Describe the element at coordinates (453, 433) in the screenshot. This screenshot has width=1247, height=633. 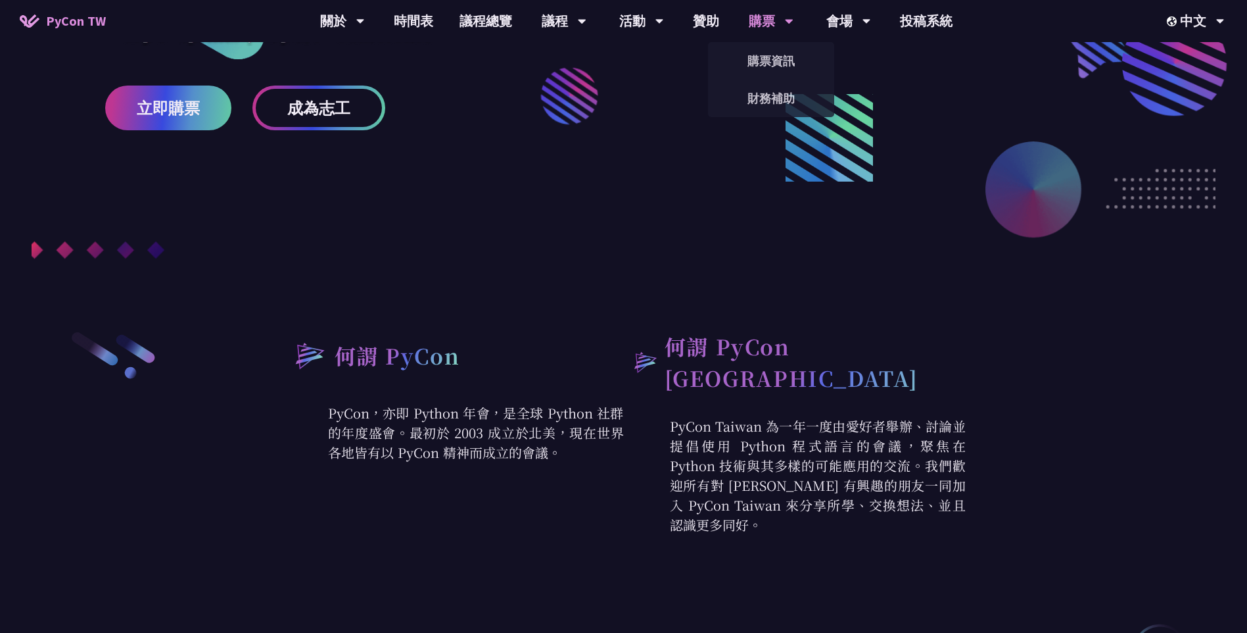
I see `p: PyCon，亦即 Python 年會，是全球 Python 社群的年度盛會。最初於 2003 成立於北美，現在世界各地皆有以 PyCon 精神而成立的會議。` at that location.